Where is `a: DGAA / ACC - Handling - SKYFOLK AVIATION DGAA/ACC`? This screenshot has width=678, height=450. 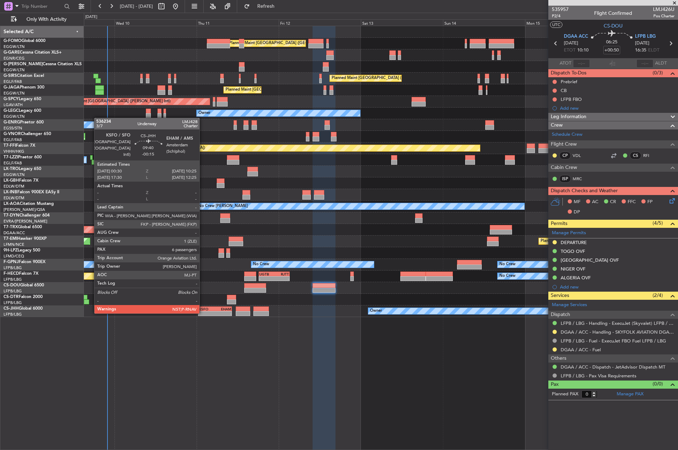
a: DGAA / ACC - Handling - SKYFOLK AVIATION DGAA/ACC is located at coordinates (618, 332).